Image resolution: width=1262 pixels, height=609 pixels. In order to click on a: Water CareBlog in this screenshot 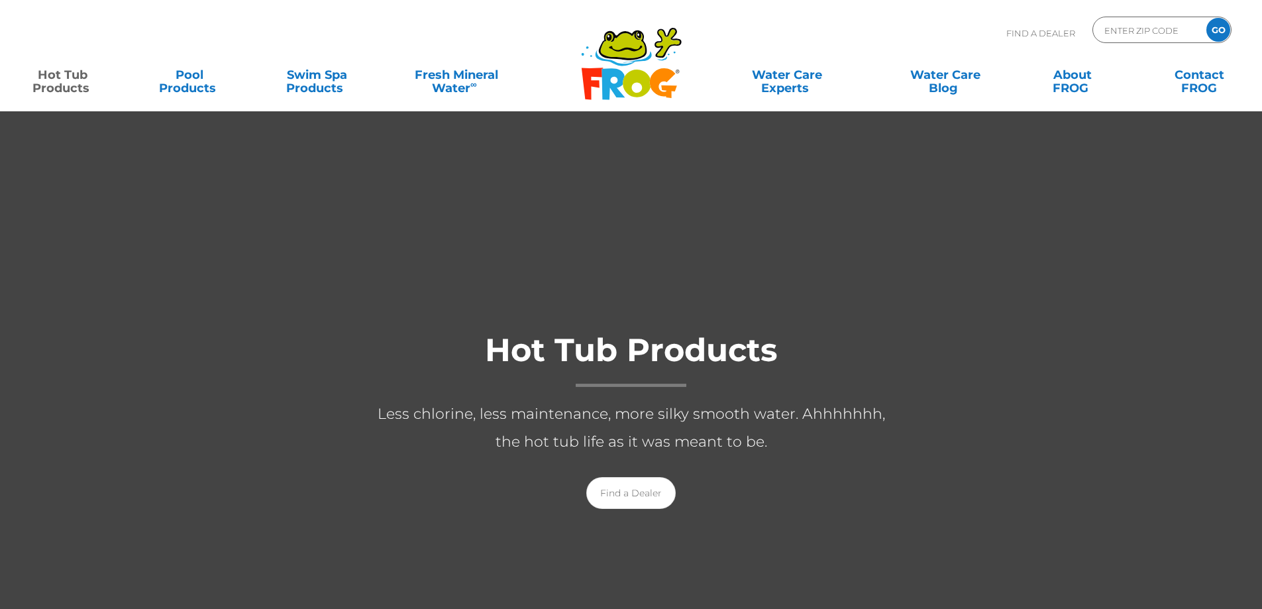, I will do `click(944, 75)`.